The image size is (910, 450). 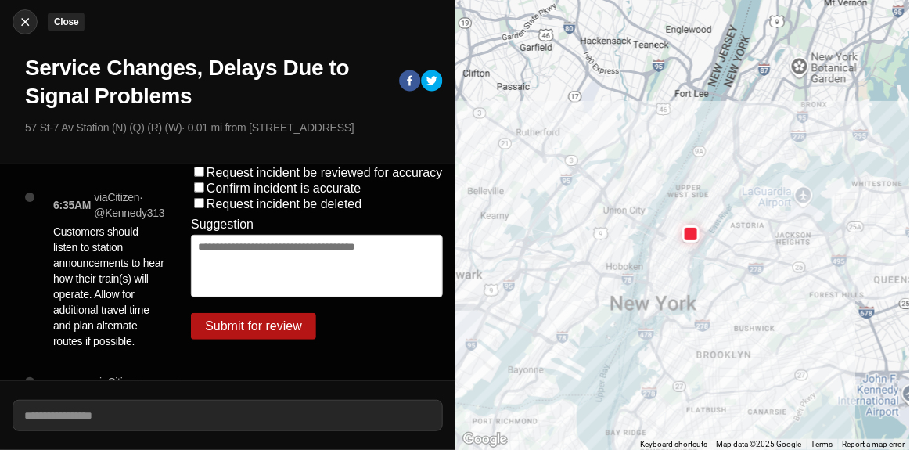 What do you see at coordinates (206, 82) in the screenshot?
I see `h1: Service Changes, Delays Due to Signal Problems` at bounding box center [206, 82].